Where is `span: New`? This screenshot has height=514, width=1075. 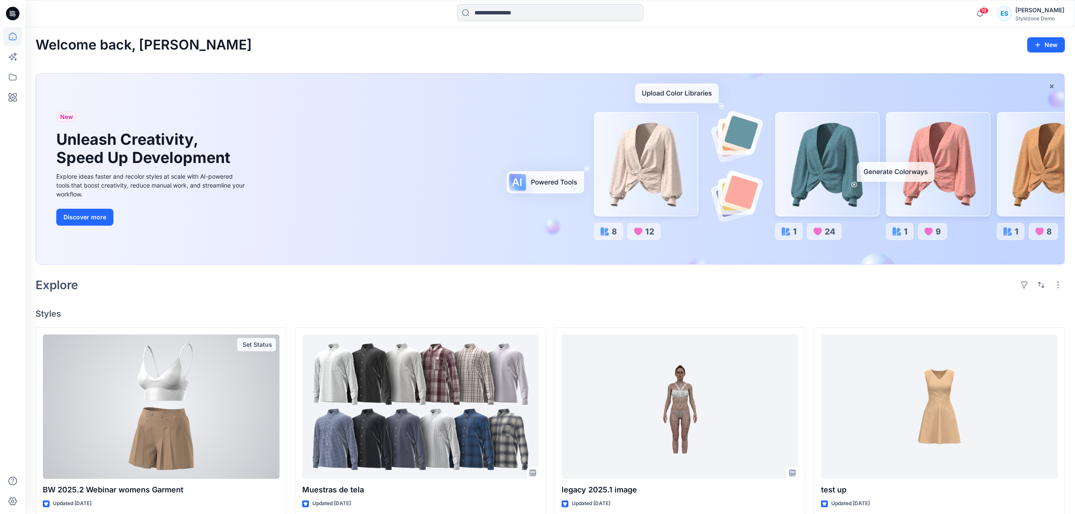 span: New is located at coordinates (66, 117).